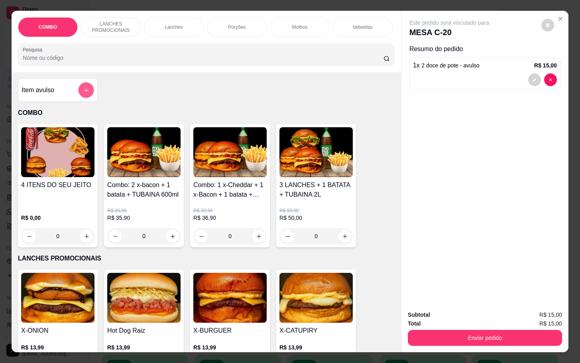 This screenshot has width=580, height=363. What do you see at coordinates (174, 27) in the screenshot?
I see `p: Lanches` at bounding box center [174, 27].